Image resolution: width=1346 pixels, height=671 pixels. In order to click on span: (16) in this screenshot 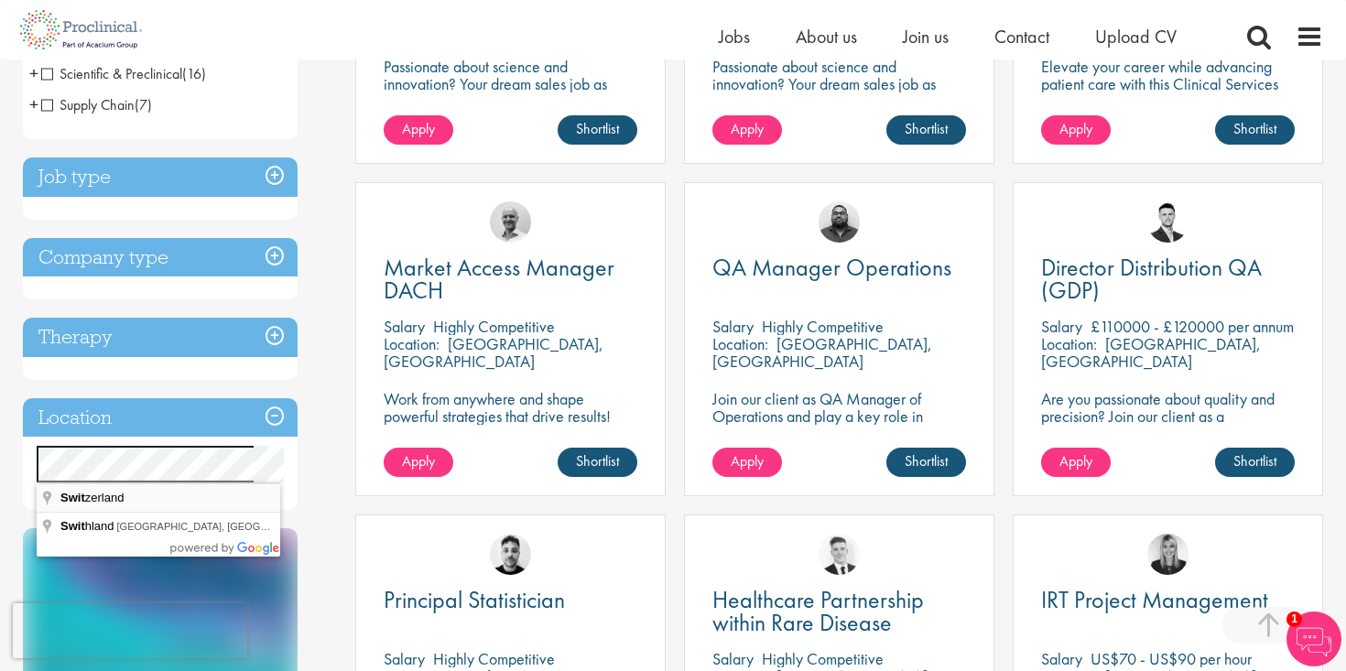, I will do `click(194, 73)`.